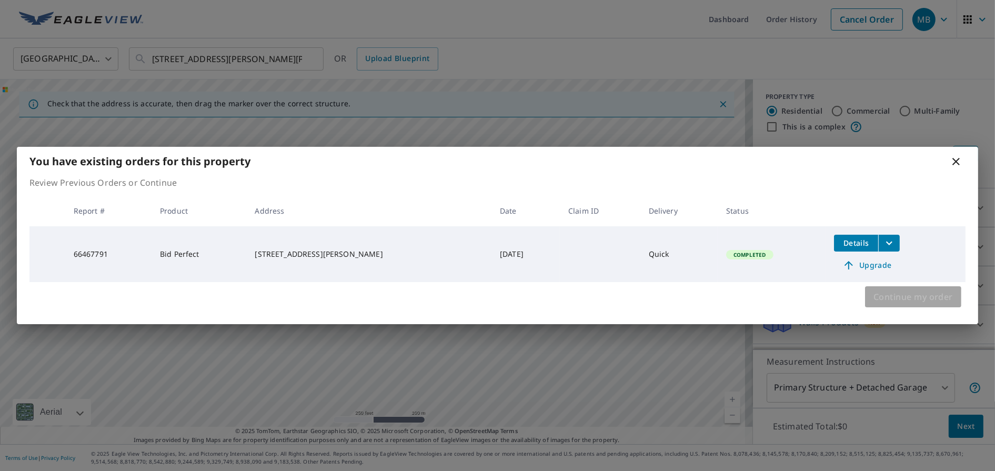 The height and width of the screenshot is (471, 995). I want to click on td: 66467791, so click(108, 254).